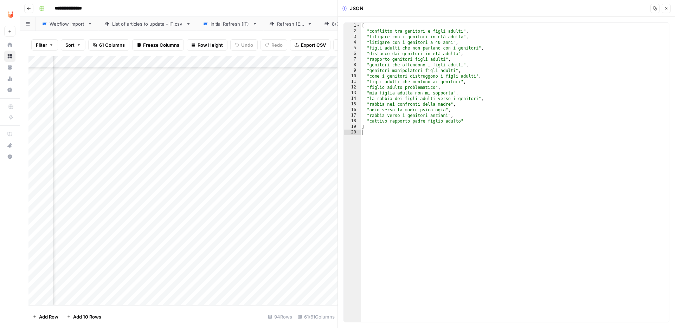 This screenshot has width=675, height=328. What do you see at coordinates (158, 45) in the screenshot?
I see `button: Freeze Columns` at bounding box center [158, 45].